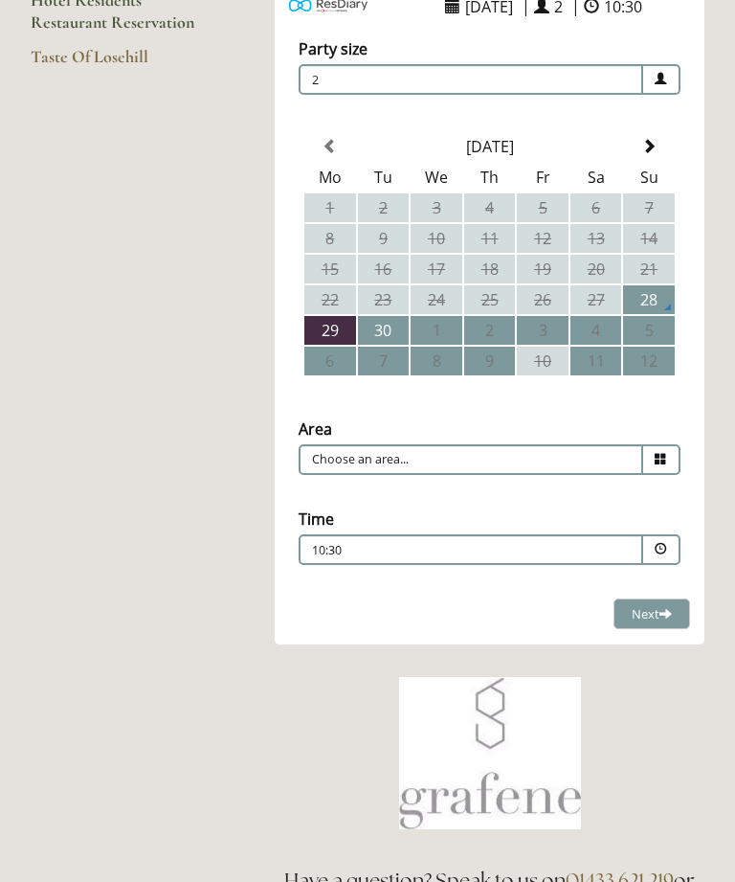 This screenshot has height=882, width=735. I want to click on td: 22, so click(330, 300).